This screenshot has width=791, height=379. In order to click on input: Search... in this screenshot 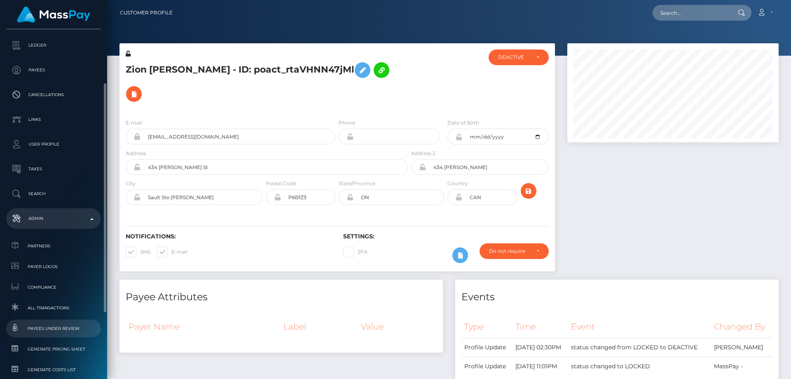, I will do `click(691, 13)`.